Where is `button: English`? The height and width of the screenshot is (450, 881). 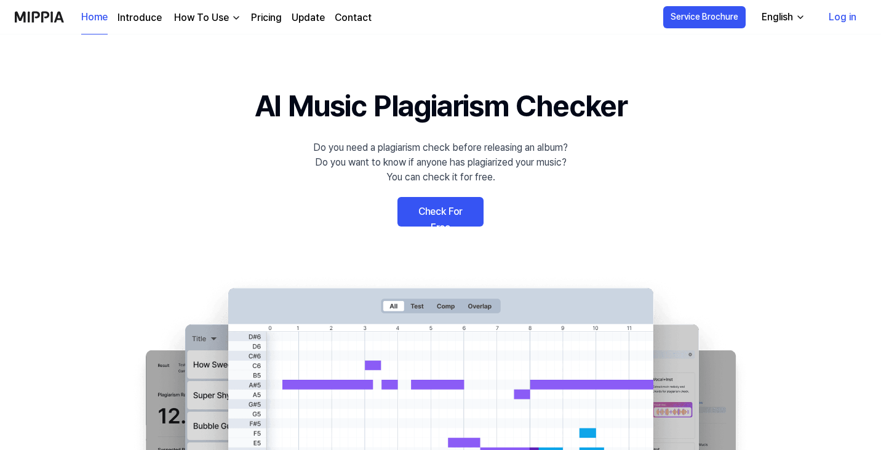
button: English is located at coordinates (782, 17).